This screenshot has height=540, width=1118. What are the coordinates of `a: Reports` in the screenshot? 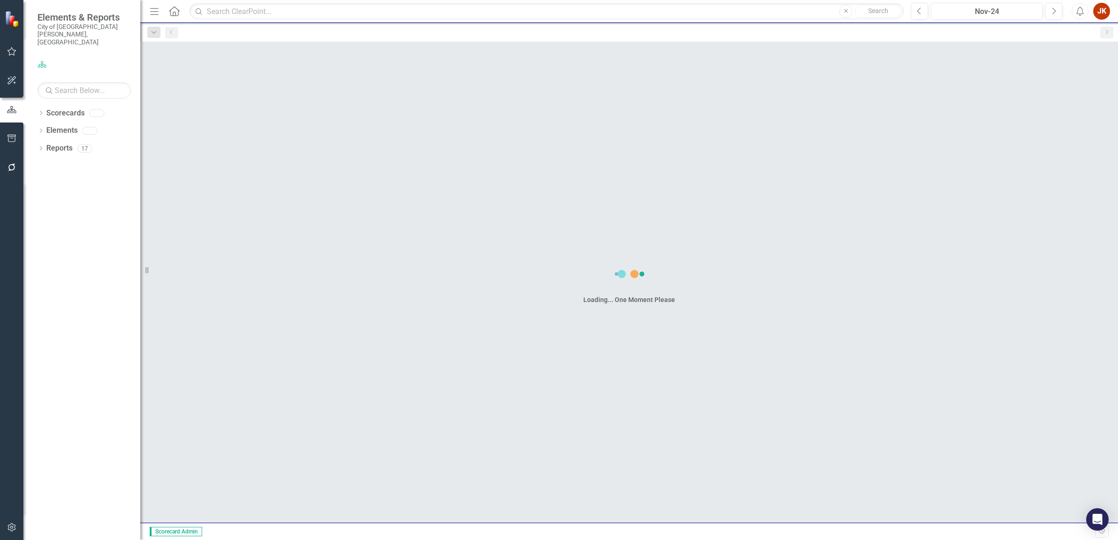 It's located at (59, 148).